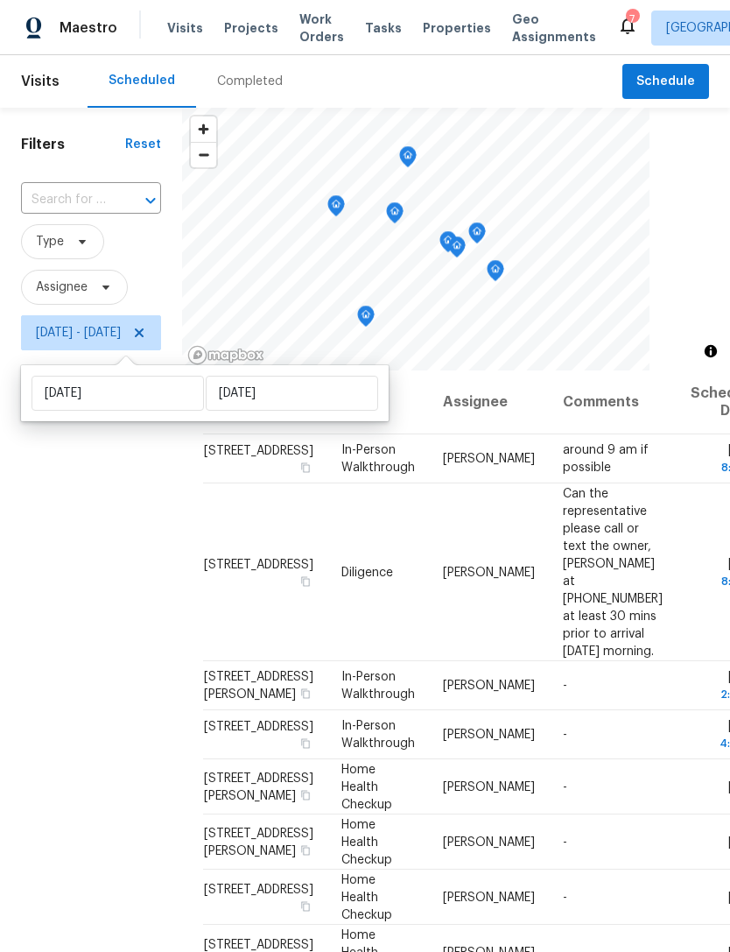 This screenshot has width=730, height=952. Describe the element at coordinates (203, 129) in the screenshot. I see `button: Zoom in` at that location.